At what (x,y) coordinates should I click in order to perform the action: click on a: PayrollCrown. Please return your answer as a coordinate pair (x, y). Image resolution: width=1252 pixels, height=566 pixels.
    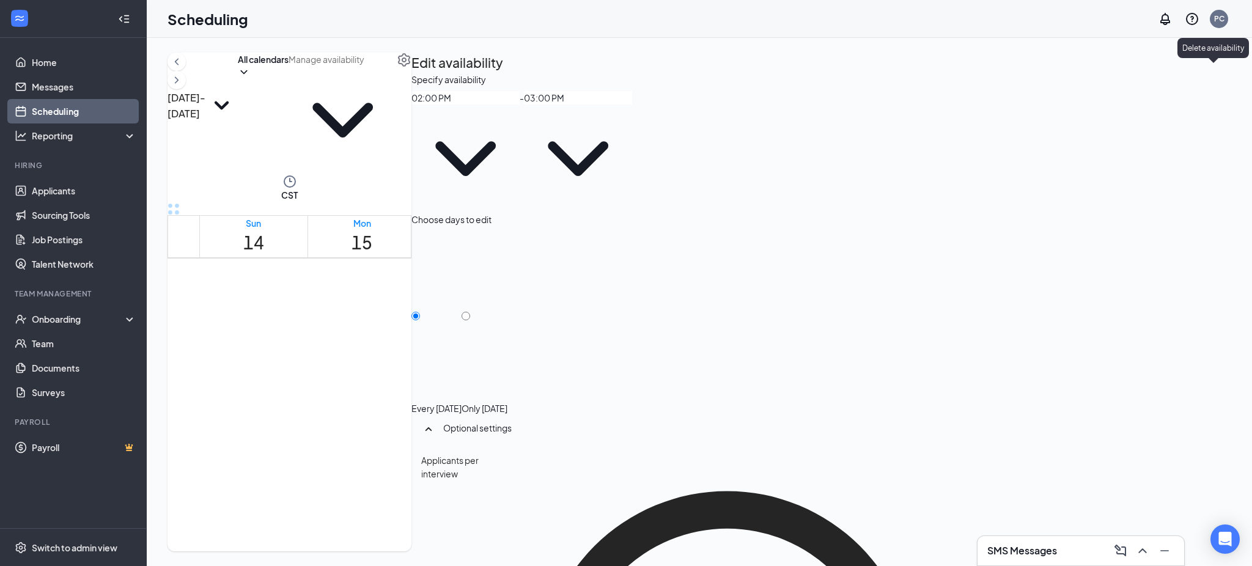
    Looking at the image, I should click on (84, 447).